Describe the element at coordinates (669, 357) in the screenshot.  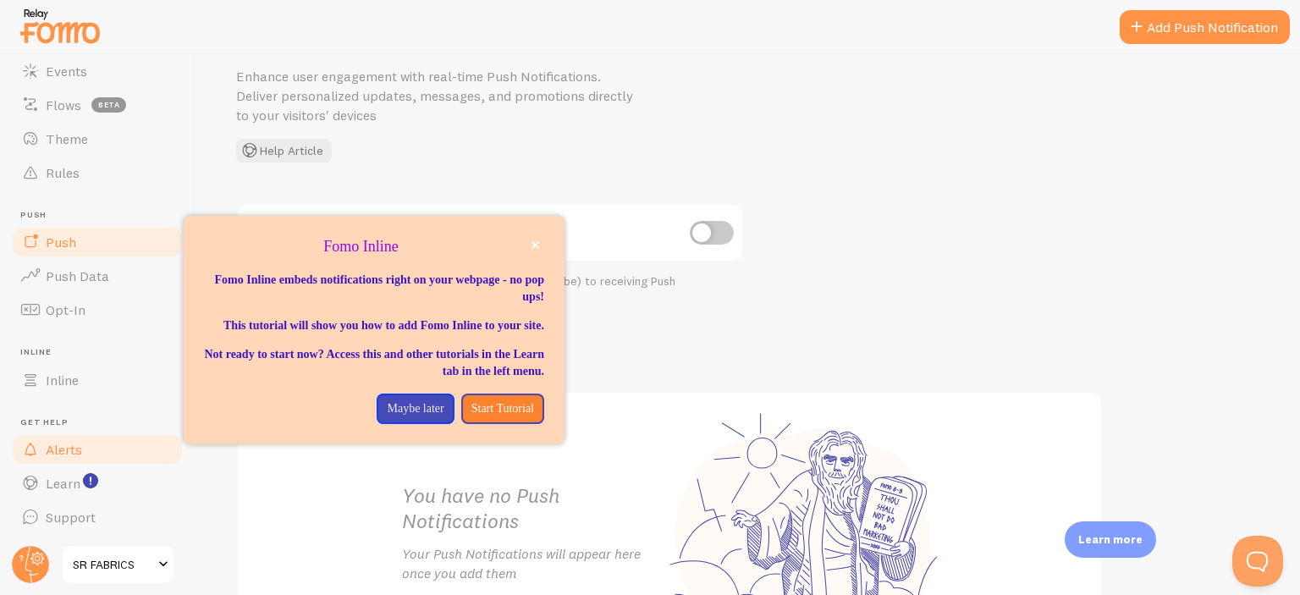
I see `h2: Your Push Notifications` at that location.